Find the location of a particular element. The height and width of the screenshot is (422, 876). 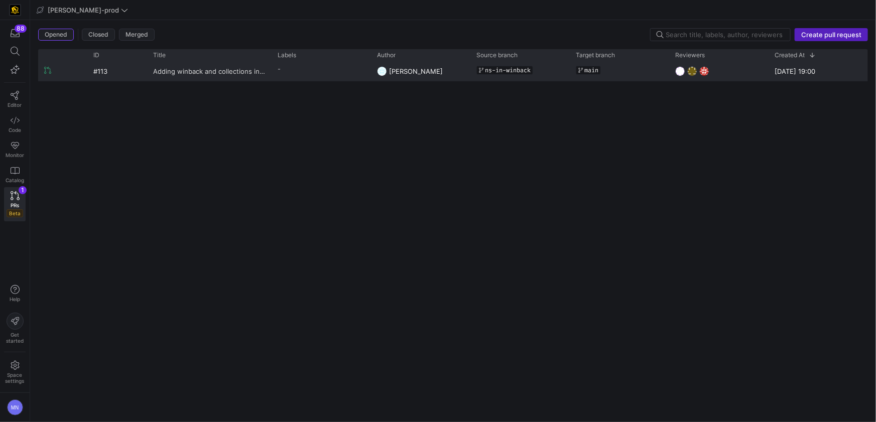

img: https://secure.gravatar.com/avatar/332e4ab4f8f73db06c2cf0bfcf19914be04f614aded7b53ca0c4fd3e75c0e2... is located at coordinates (692, 71).